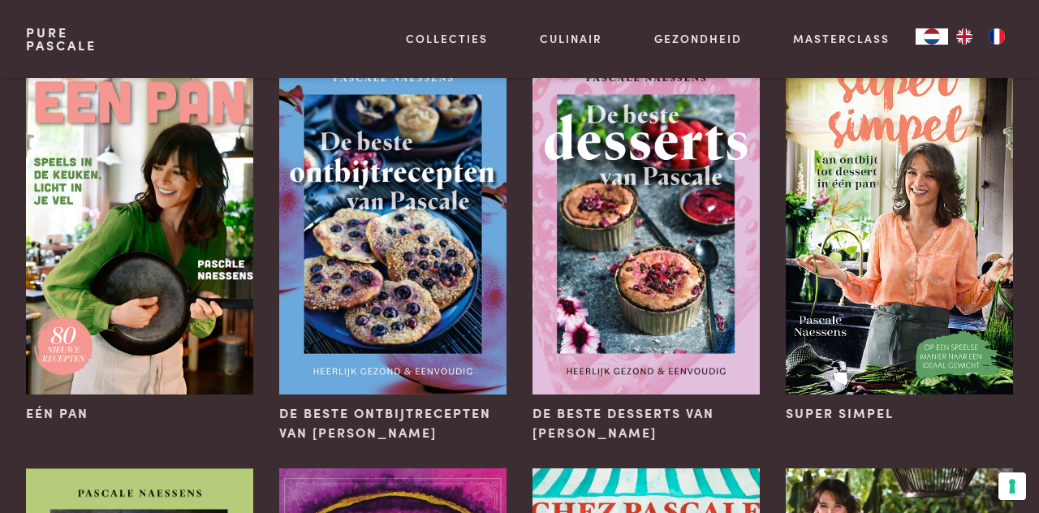  What do you see at coordinates (841, 38) in the screenshot?
I see `a: Masterclass` at bounding box center [841, 38].